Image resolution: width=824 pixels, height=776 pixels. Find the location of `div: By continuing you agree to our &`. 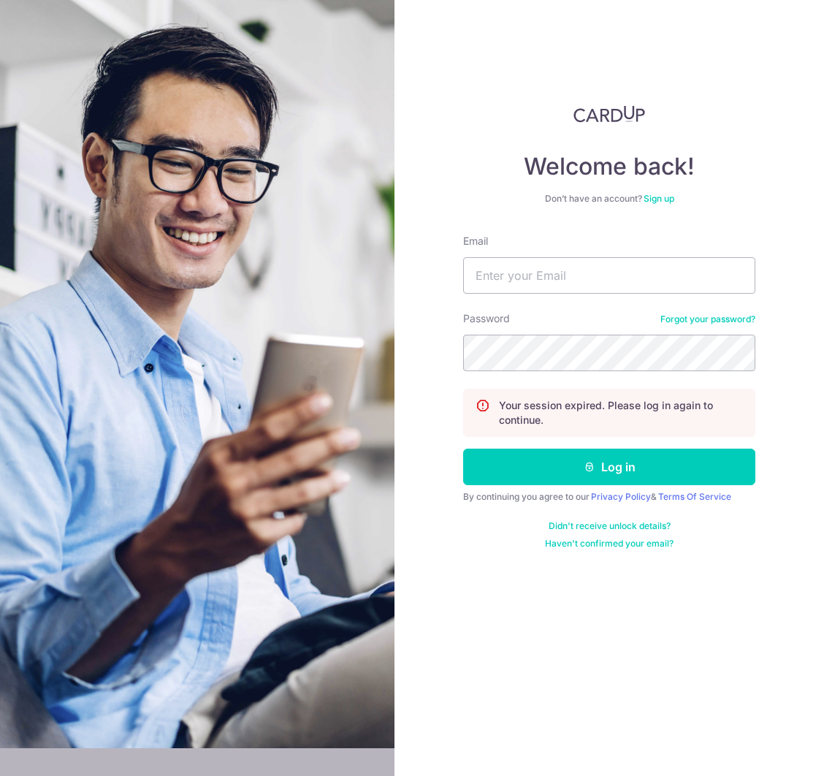

div: By continuing you agree to our & is located at coordinates (609, 497).